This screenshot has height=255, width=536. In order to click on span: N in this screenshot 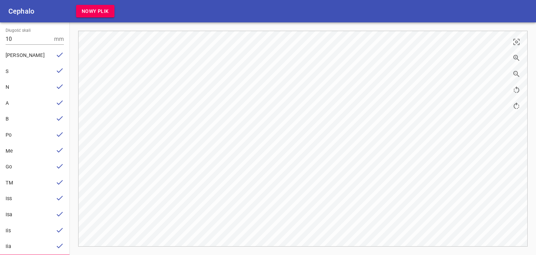, I will do `click(7, 87)`.